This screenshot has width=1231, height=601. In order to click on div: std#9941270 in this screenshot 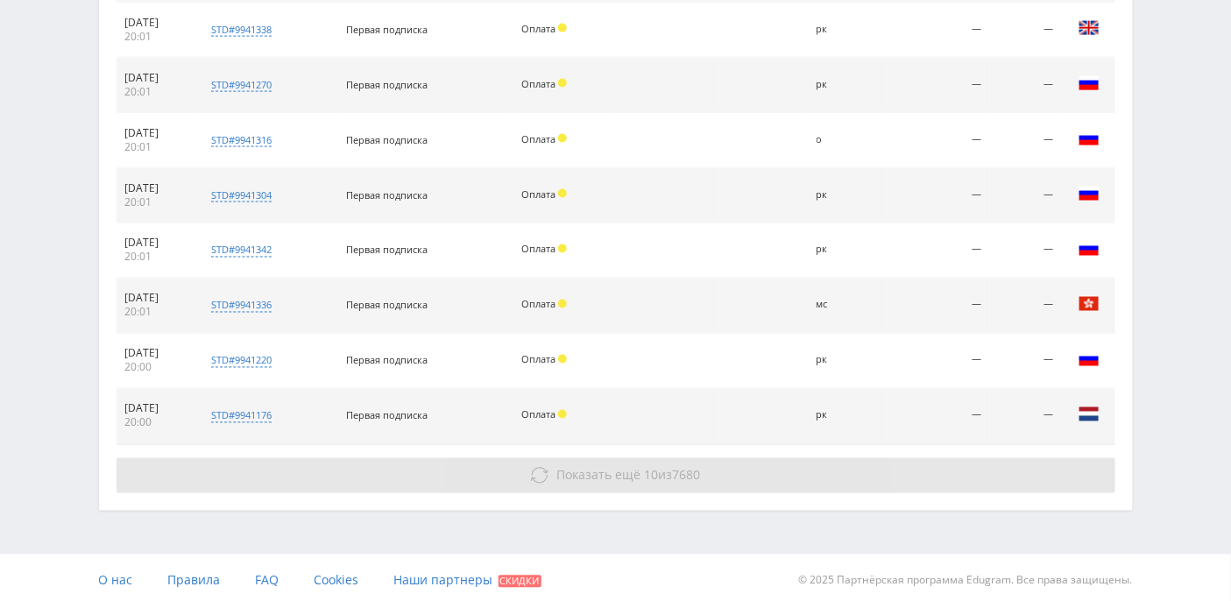, I will do `click(241, 85)`.